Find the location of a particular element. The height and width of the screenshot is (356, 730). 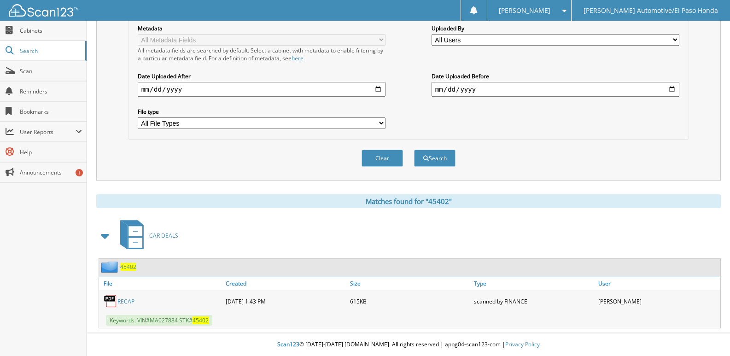

input: end is located at coordinates (555, 89).